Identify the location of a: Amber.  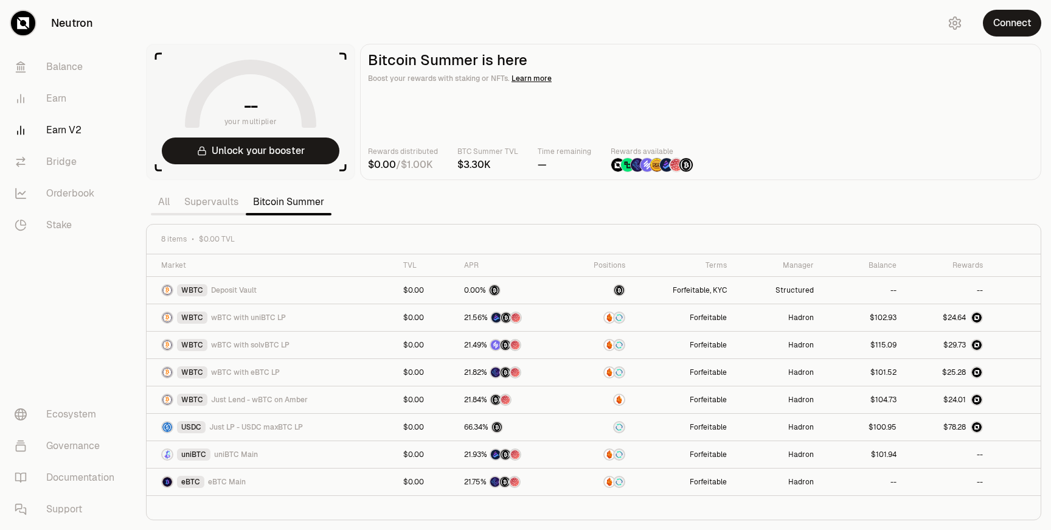
(598, 400).